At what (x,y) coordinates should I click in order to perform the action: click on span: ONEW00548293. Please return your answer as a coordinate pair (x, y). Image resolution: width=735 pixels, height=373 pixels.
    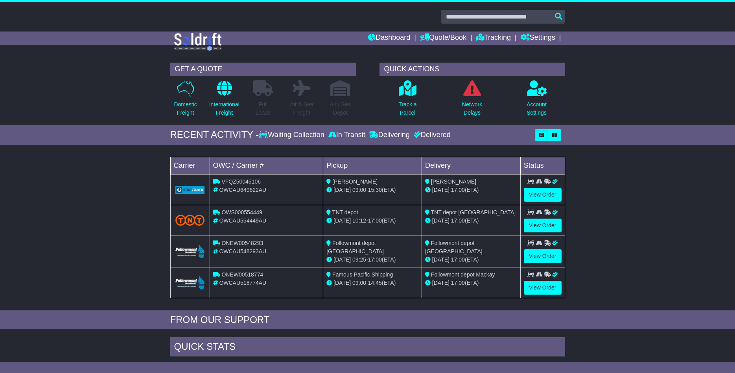
    Looking at the image, I should click on (242, 243).